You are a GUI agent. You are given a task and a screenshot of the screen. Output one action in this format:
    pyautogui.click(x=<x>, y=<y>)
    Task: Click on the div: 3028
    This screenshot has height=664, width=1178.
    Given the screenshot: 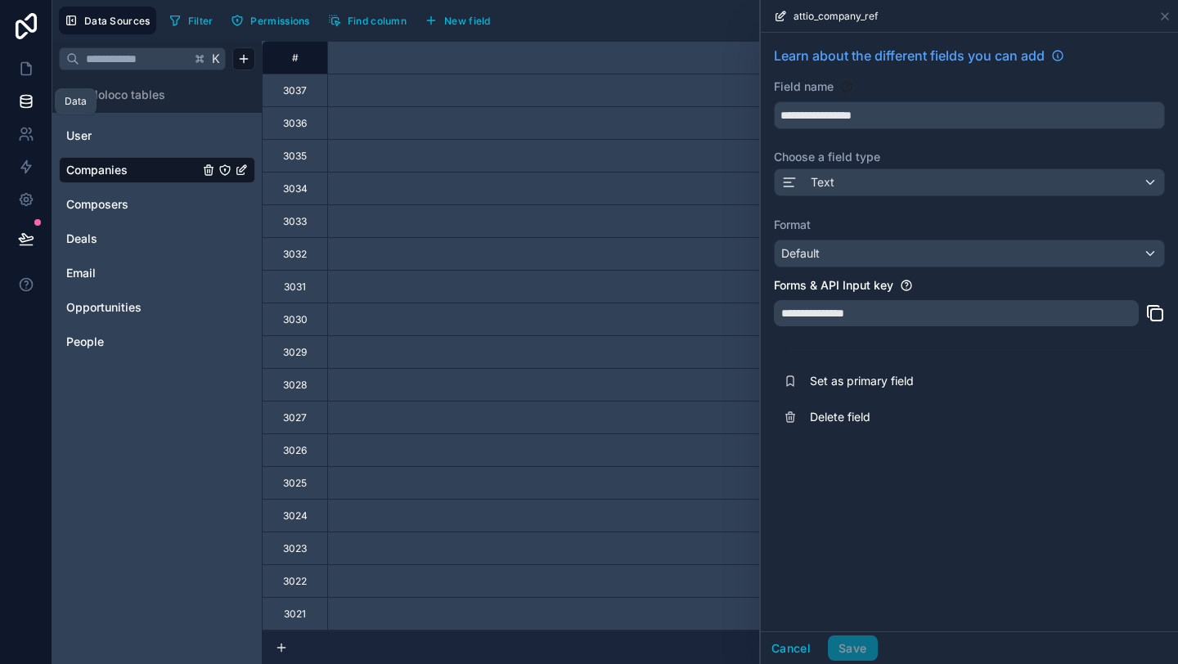 What is the action you would take?
    pyautogui.click(x=295, y=385)
    